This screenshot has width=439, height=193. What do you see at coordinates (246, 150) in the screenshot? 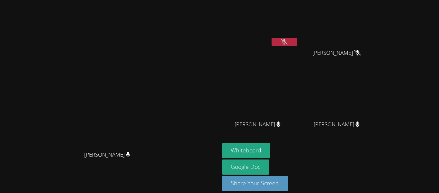
I see `button: Whiteboard` at bounding box center [246, 150].